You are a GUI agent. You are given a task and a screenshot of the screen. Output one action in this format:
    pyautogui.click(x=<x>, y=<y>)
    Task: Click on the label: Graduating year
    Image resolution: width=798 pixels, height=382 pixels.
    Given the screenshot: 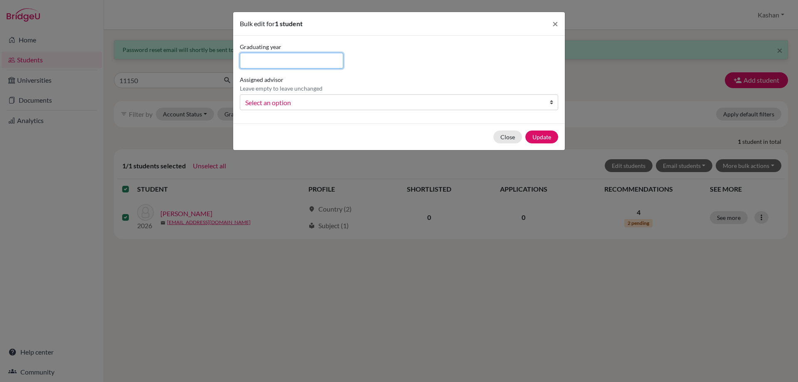 What is the action you would take?
    pyautogui.click(x=291, y=47)
    